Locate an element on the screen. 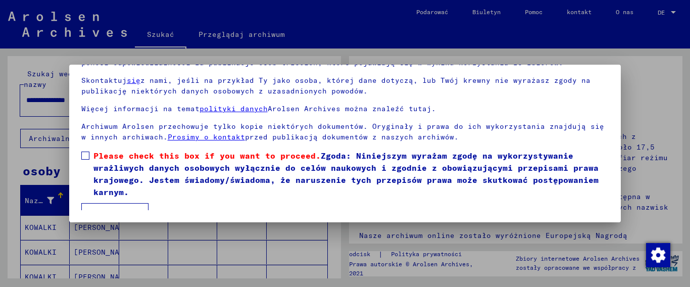 Image resolution: width=690 pixels, height=287 pixels. a: polityki danych is located at coordinates (233, 109).